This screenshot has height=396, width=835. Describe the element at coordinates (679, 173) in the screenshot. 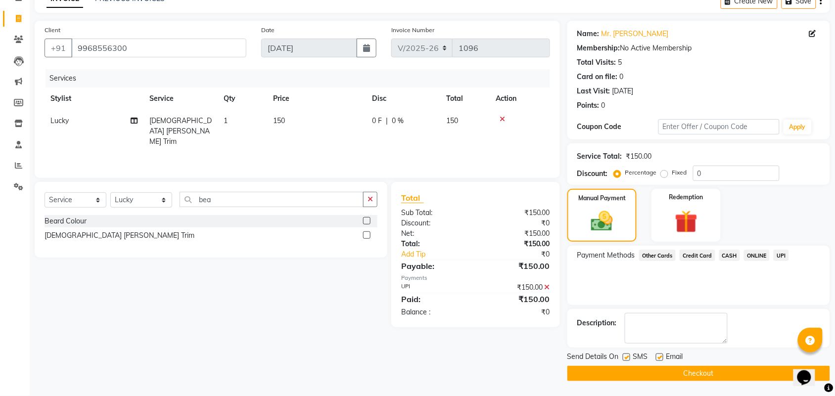

I see `label: Fixed` at that location.